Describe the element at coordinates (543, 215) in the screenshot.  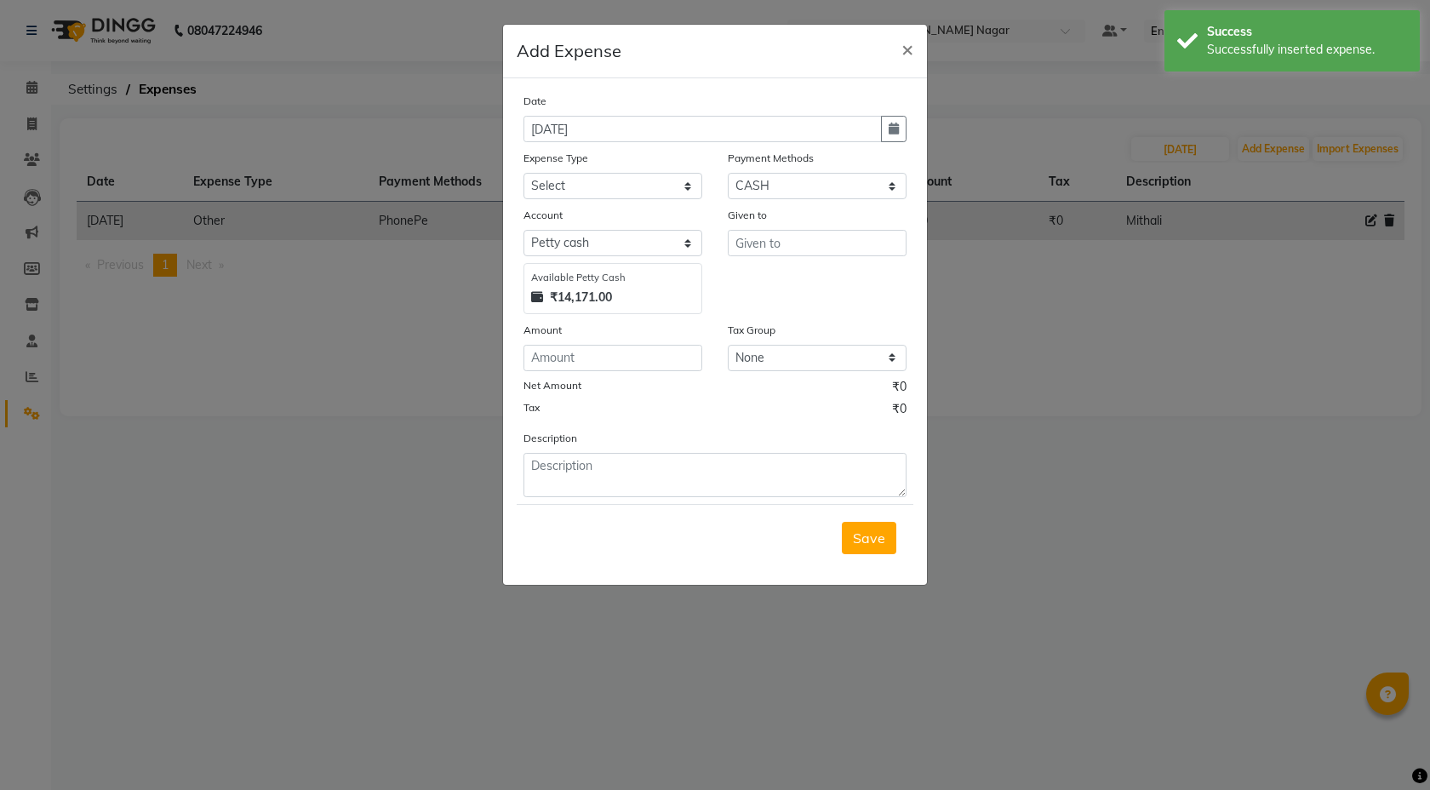
I see `label: Account` at that location.